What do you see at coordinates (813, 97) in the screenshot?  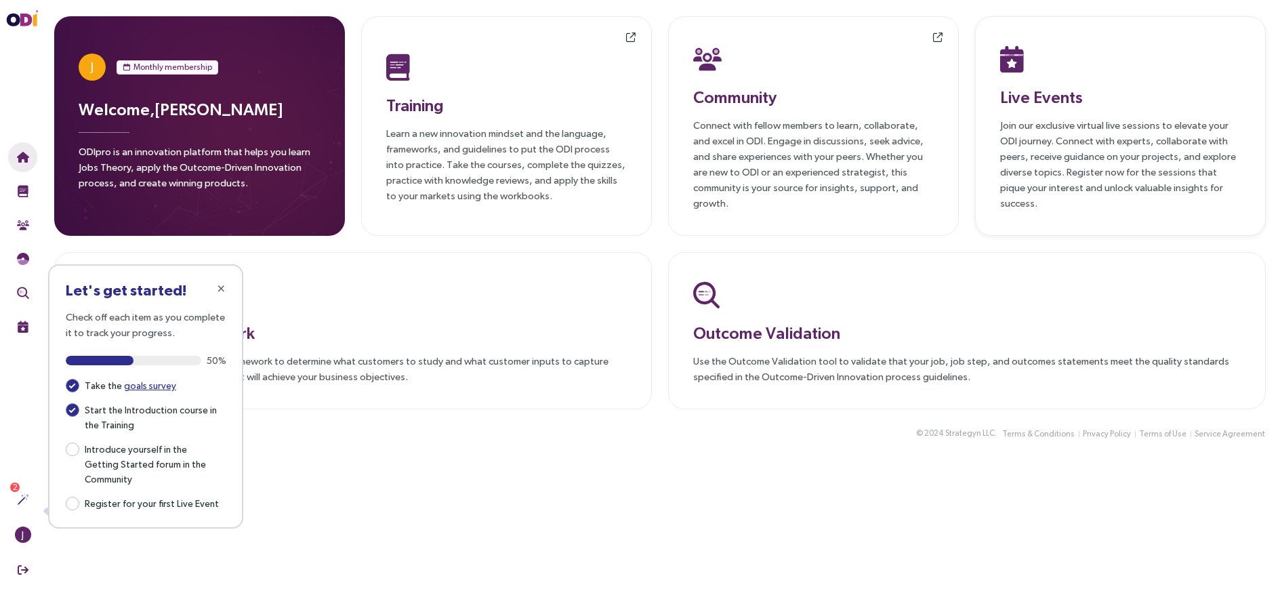 I see `h3: Community` at bounding box center [813, 97].